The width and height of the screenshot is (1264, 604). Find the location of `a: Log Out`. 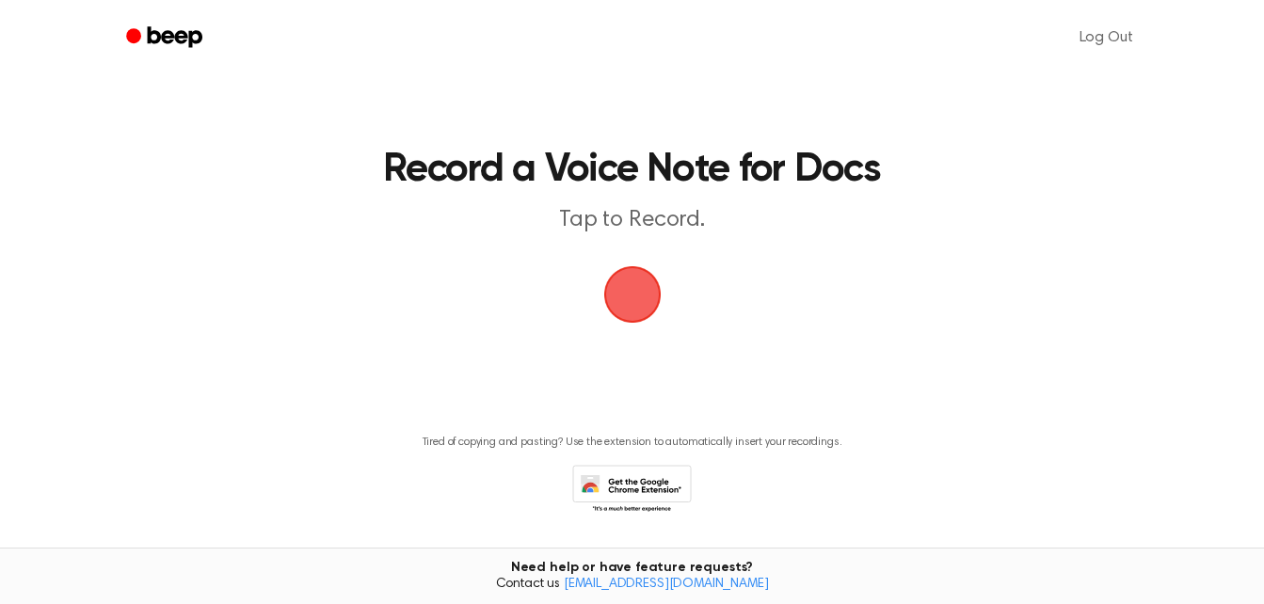

a: Log Out is located at coordinates (1106, 38).